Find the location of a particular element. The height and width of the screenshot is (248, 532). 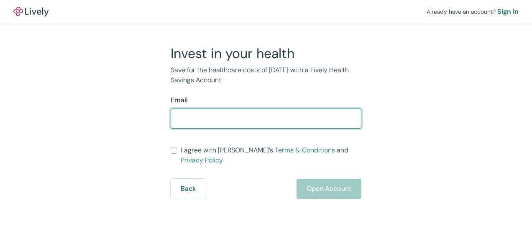

img: Lively is located at coordinates (31, 12).